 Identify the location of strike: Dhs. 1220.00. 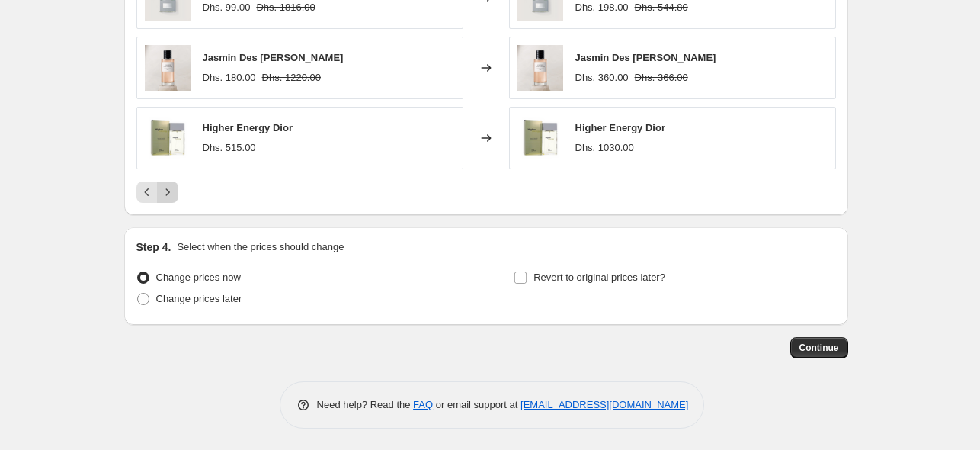
(291, 78).